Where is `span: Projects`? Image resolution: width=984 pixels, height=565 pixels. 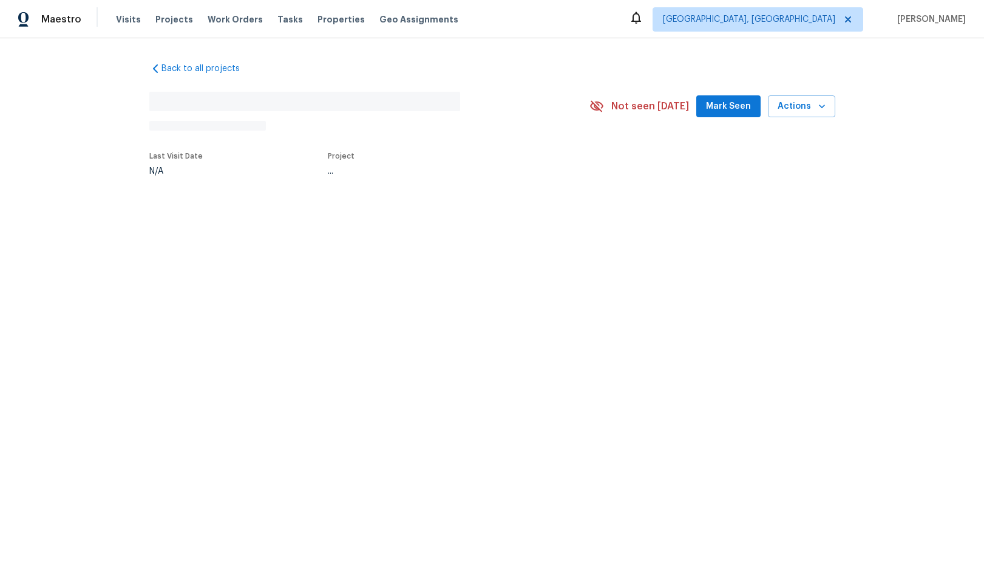
span: Projects is located at coordinates (174, 19).